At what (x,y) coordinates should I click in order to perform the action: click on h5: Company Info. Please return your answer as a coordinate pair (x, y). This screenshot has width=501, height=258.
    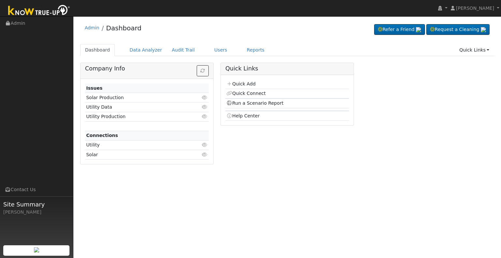
    Looking at the image, I should click on (147, 68).